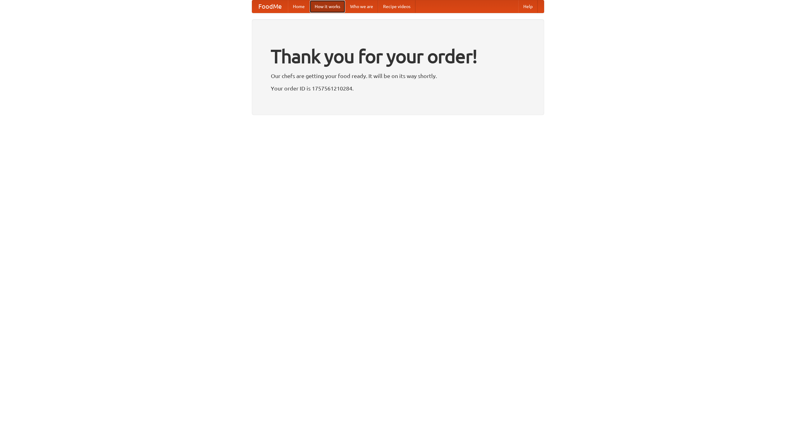  I want to click on p: Our chefs are getting your food ready. It will be on its way shortly., so click(398, 76).